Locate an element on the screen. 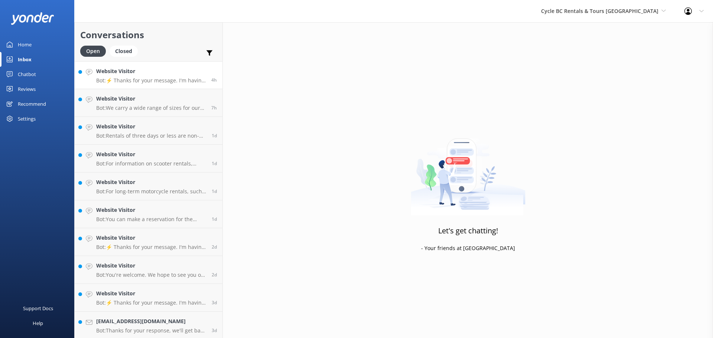 This screenshot has height=338, width=713. span: 06:31am 16-Aug-2025 (UTC -07:00) America/Tijuana is located at coordinates (214, 247).